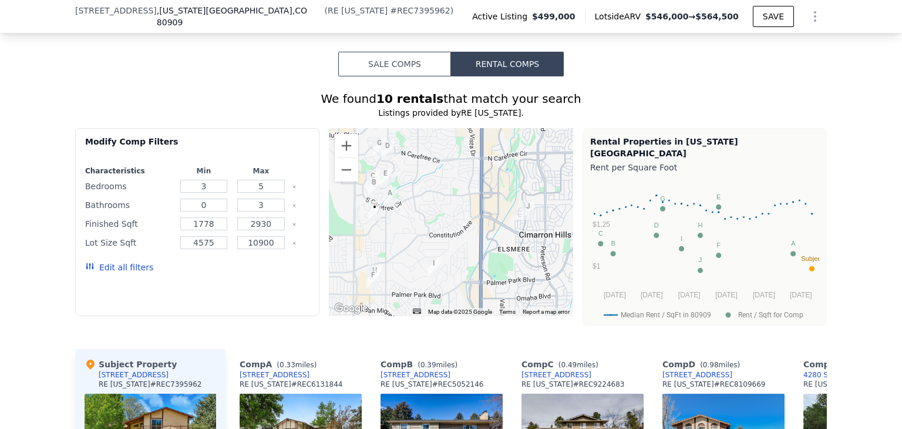  Describe the element at coordinates (568, 365) in the screenshot. I see `span: 0.49` at that location.